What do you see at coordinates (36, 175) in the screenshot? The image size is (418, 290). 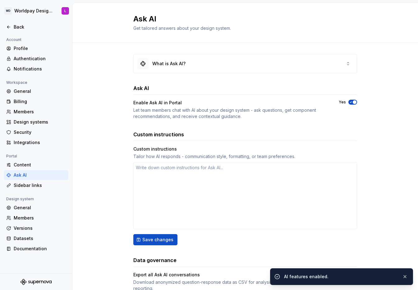 I see `a: Ask AI` at bounding box center [36, 175].